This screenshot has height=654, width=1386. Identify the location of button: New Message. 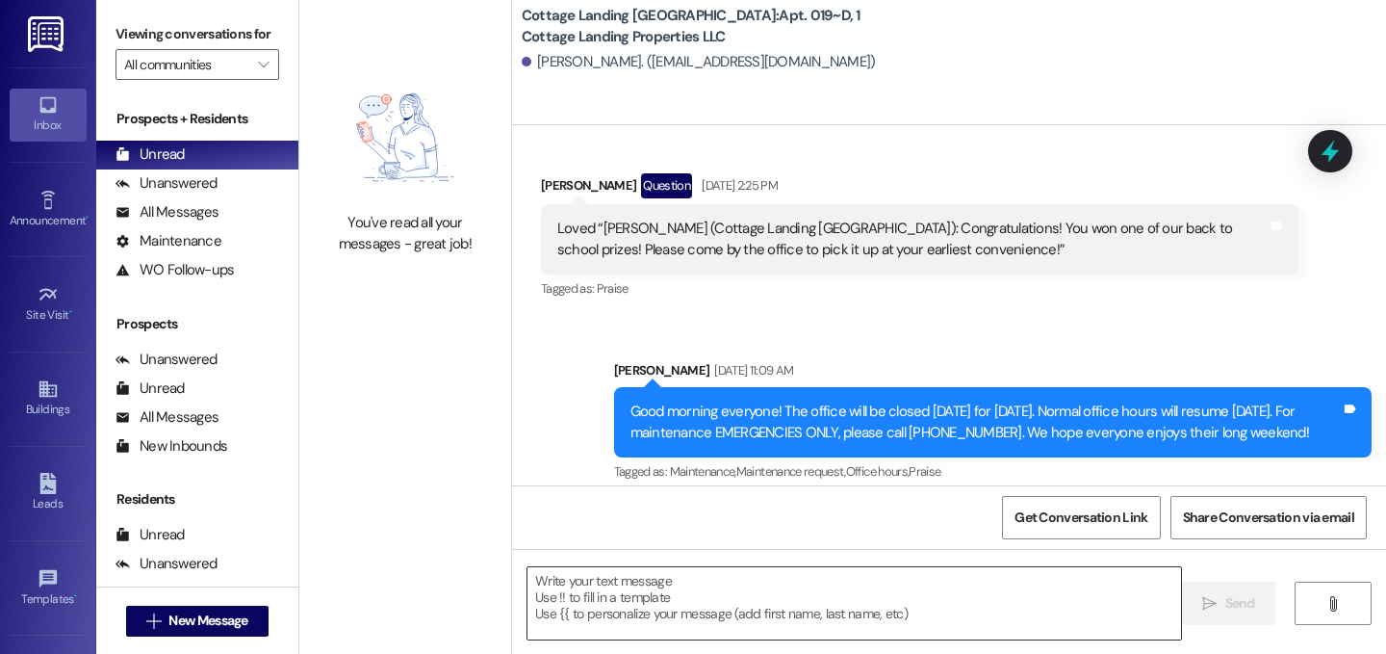
(197, 621).